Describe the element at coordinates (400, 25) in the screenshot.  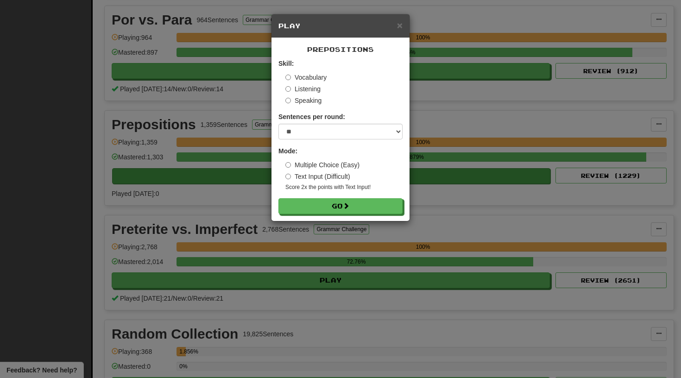
I see `button: Close` at that location.